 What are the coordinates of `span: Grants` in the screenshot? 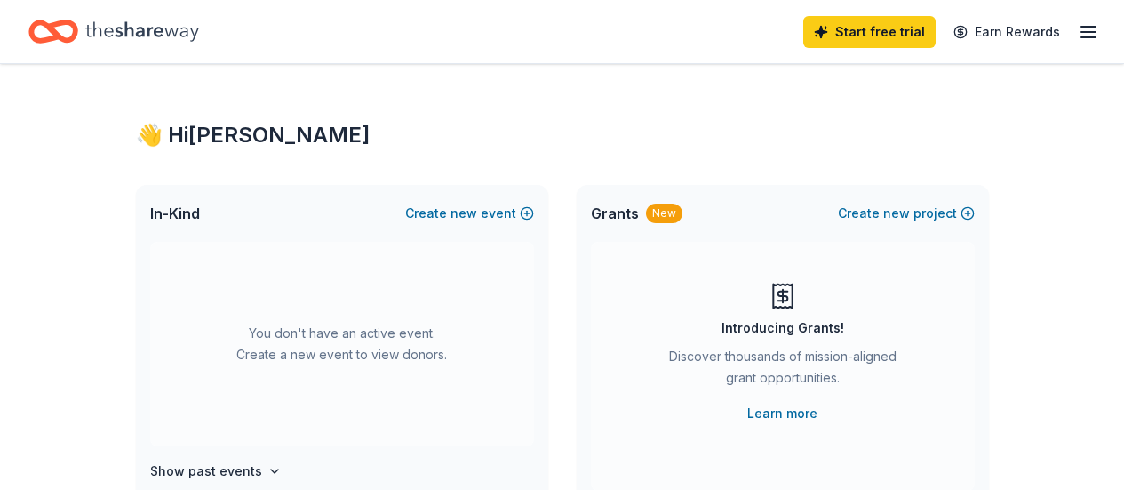 It's located at (615, 213).